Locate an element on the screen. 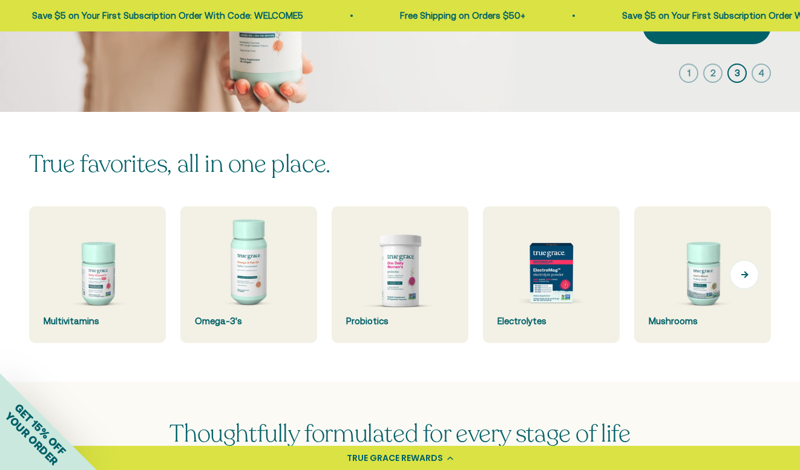 This screenshot has width=800, height=470. div: Multivitamins is located at coordinates (97, 321).